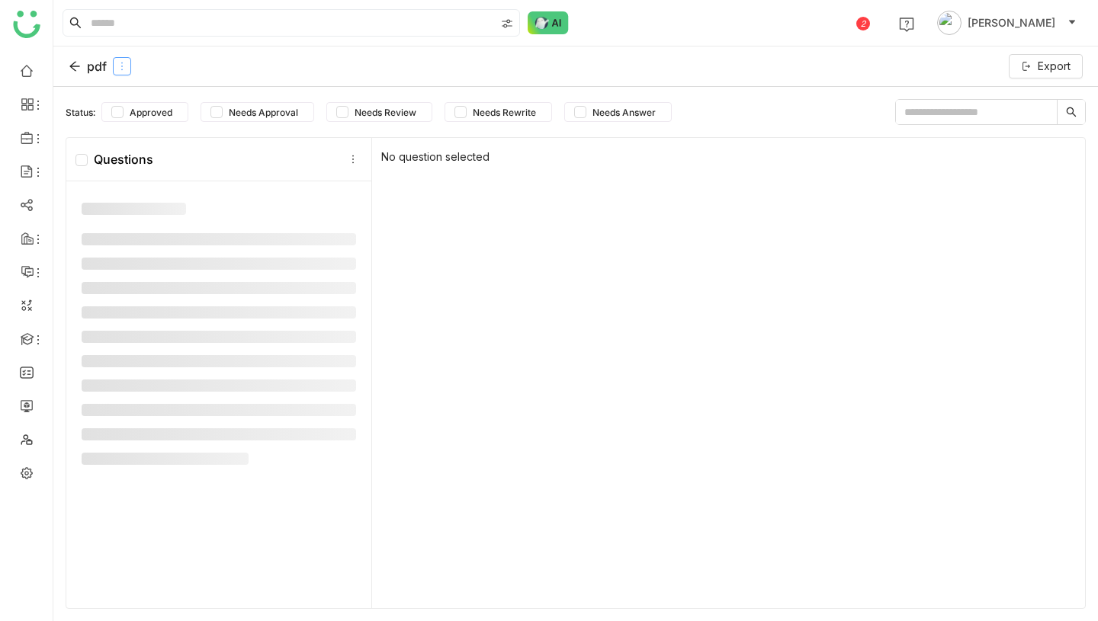 This screenshot has height=621, width=1098. Describe the element at coordinates (548, 23) in the screenshot. I see `img: ask-buddy-normal.svg` at that location.